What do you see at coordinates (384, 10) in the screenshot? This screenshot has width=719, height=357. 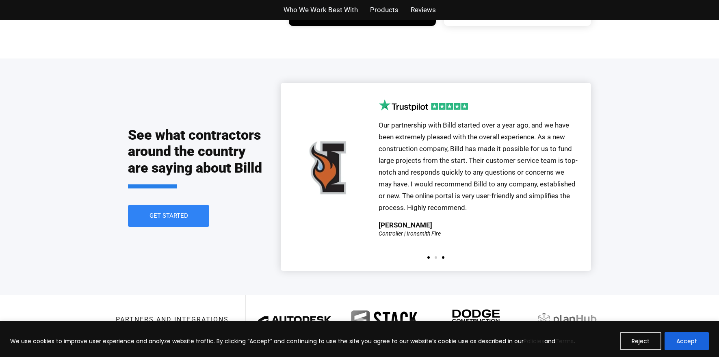 I see `a: Products` at bounding box center [384, 10].